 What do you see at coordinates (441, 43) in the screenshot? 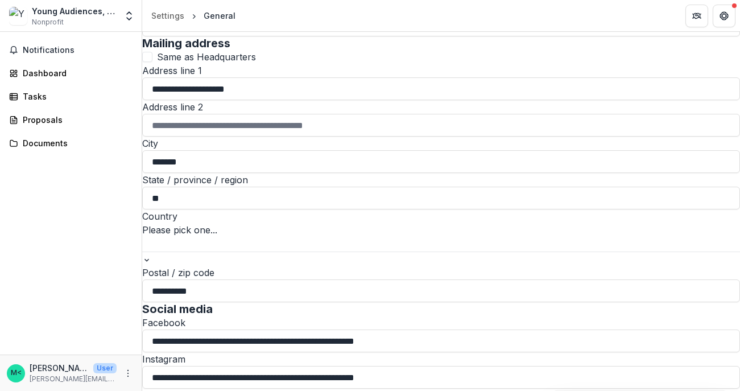
I see `h2: Mailing address` at bounding box center [441, 43].